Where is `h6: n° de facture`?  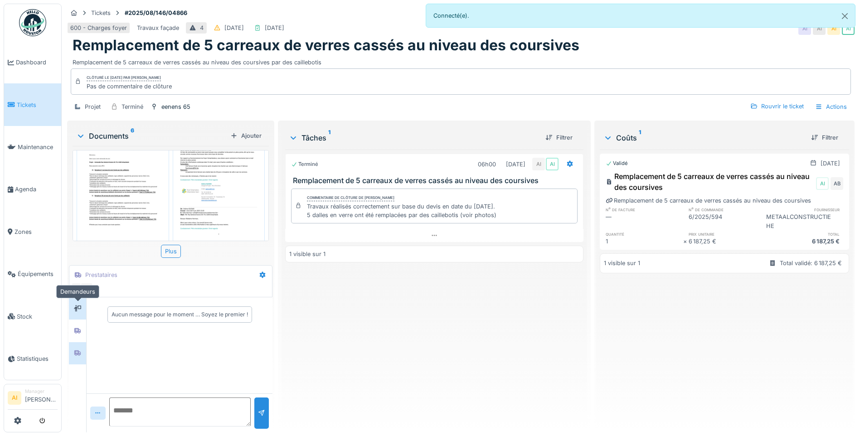 h6: n° de facture is located at coordinates (644, 209).